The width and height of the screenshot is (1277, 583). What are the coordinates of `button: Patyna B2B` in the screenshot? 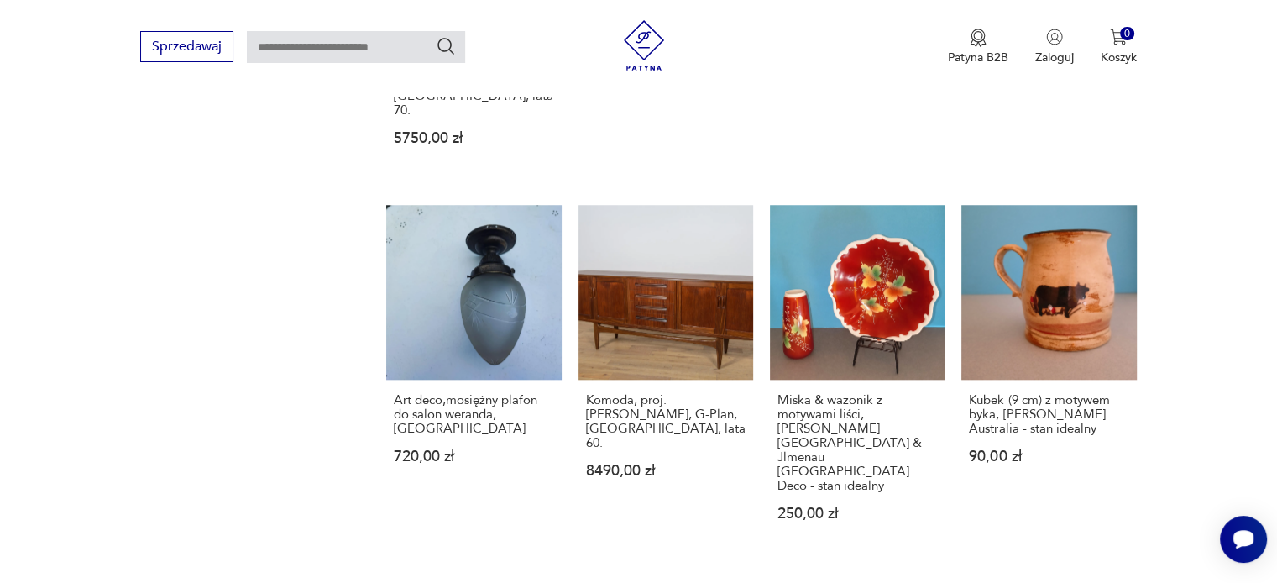 It's located at (978, 47).